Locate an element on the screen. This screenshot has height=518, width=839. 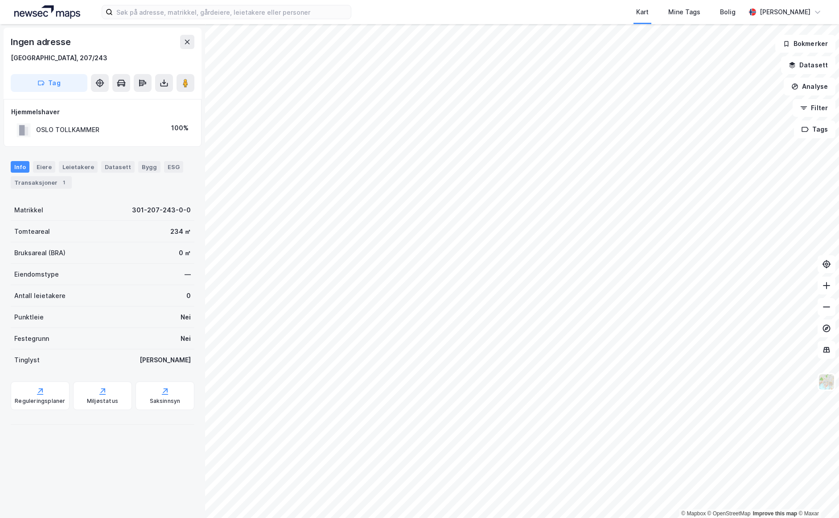
div: Antall leietakere is located at coordinates (40, 296).